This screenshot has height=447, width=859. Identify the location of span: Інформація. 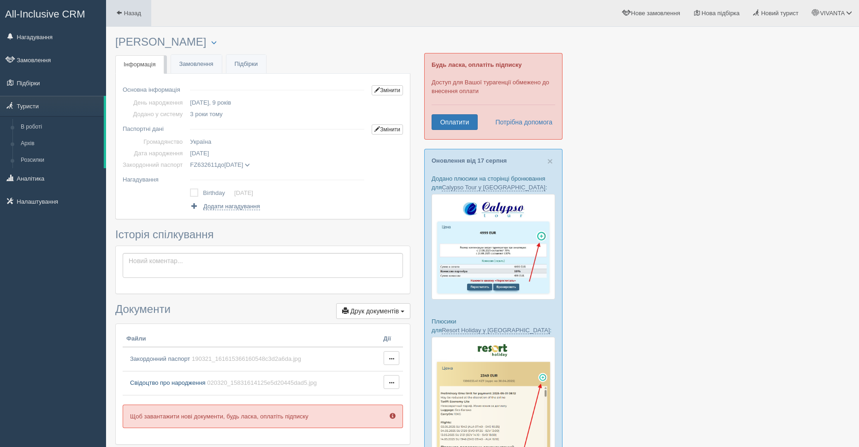
(140, 64).